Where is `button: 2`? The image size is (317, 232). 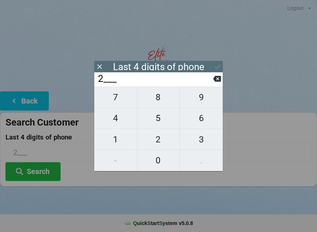 button: 2 is located at coordinates (159, 139).